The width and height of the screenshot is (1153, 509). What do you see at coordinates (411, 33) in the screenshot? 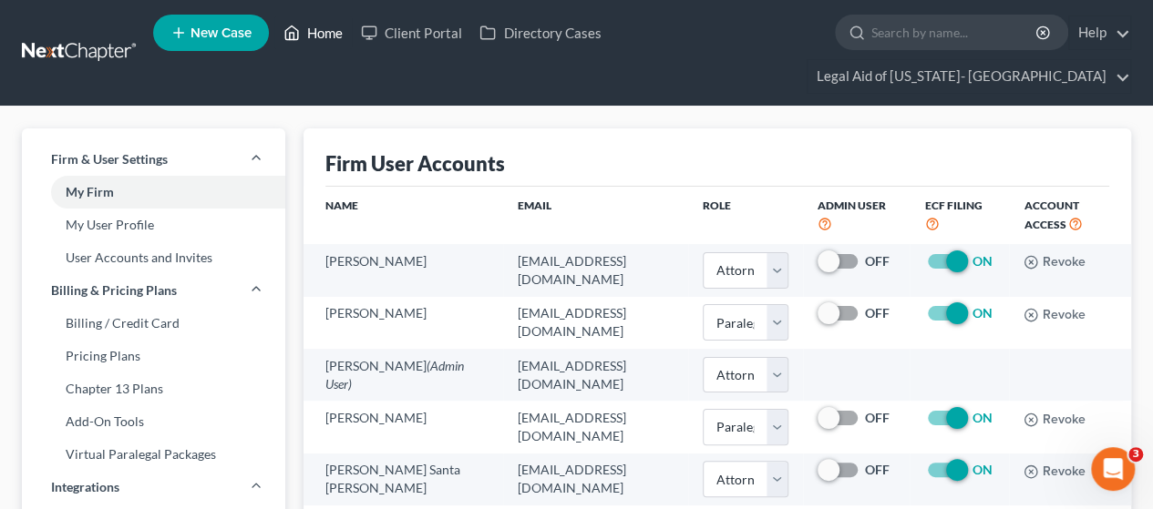
I see `a: Client Portal` at bounding box center [411, 33].